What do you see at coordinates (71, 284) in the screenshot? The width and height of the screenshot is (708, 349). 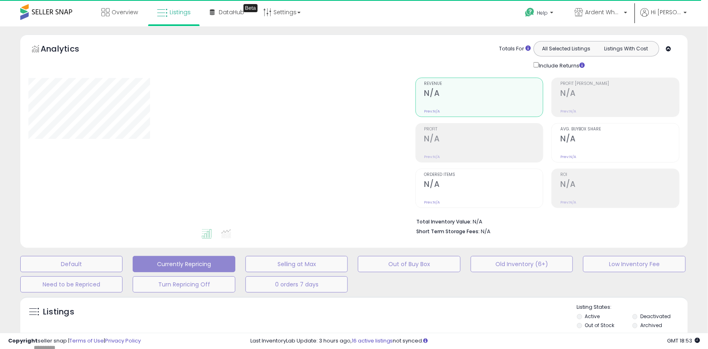 I see `button: Need to be Repriced` at bounding box center [71, 284].